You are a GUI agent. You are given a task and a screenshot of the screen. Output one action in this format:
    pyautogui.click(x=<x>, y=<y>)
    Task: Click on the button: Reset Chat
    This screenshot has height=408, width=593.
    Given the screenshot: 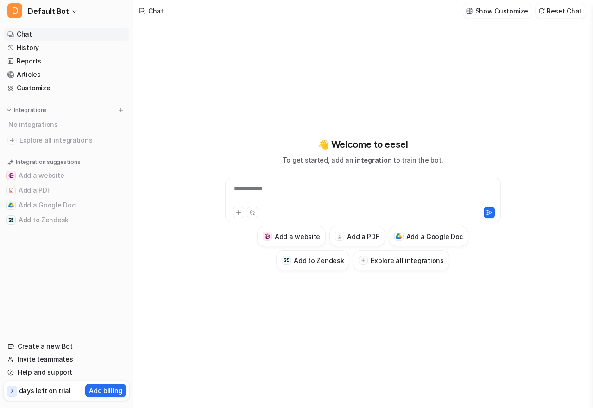 What is the action you would take?
    pyautogui.click(x=560, y=11)
    